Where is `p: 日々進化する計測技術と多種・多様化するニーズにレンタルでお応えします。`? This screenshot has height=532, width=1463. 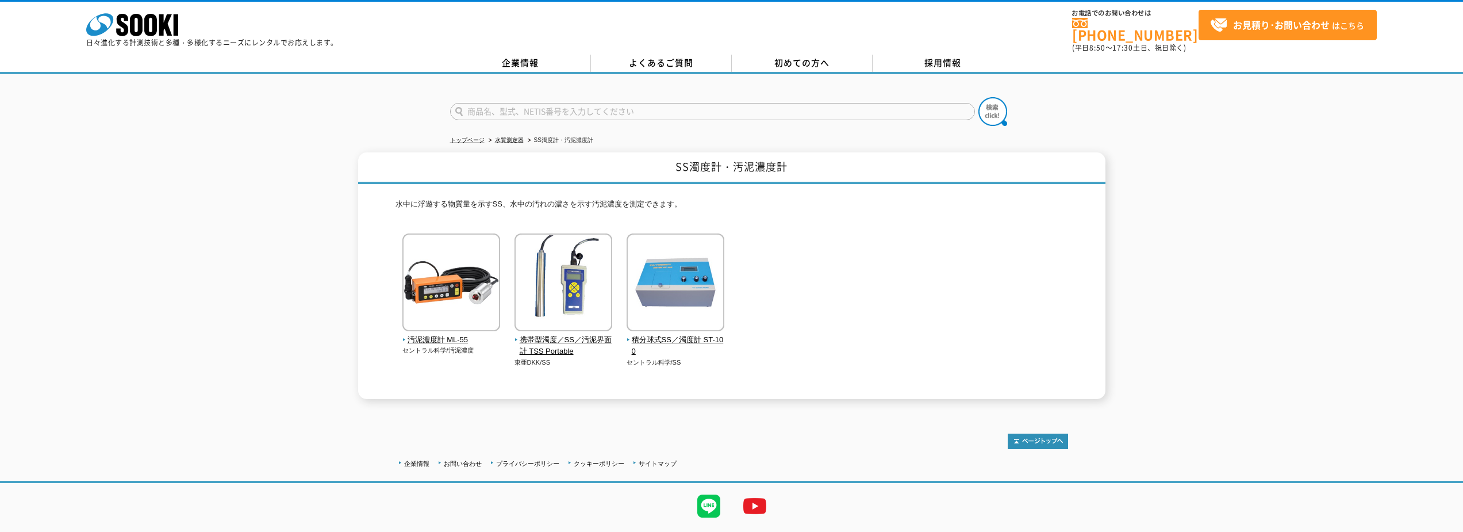 p: 日々進化する計測技術と多種・多様化するニーズにレンタルでお応えします。 is located at coordinates (212, 43).